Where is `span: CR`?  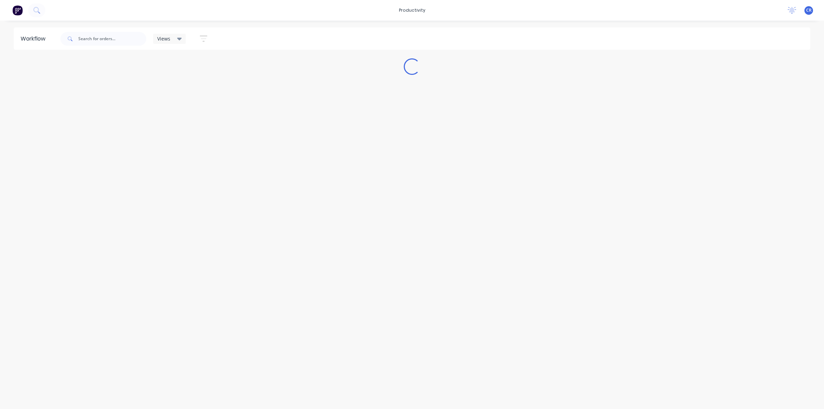
span: CR is located at coordinates (809, 10).